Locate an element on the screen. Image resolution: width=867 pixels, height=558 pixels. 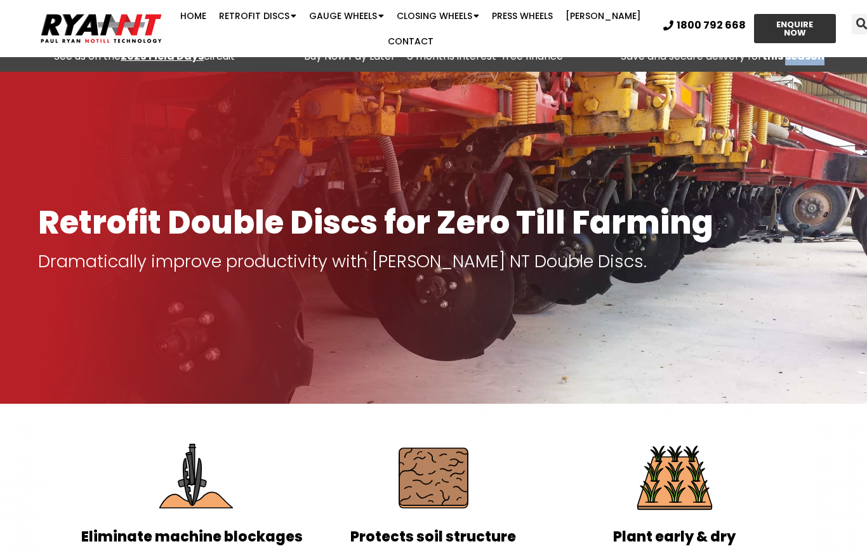
h1: Retrofit Double Discs for Zero Till Farming is located at coordinates (434, 222).